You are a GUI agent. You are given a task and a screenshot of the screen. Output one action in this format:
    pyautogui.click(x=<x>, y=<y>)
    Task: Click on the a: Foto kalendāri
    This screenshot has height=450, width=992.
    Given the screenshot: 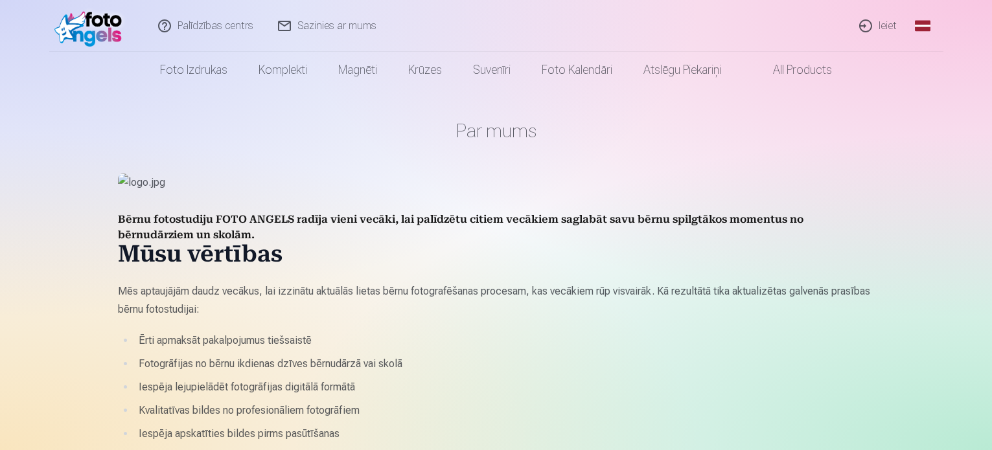 What is the action you would take?
    pyautogui.click(x=577, y=70)
    